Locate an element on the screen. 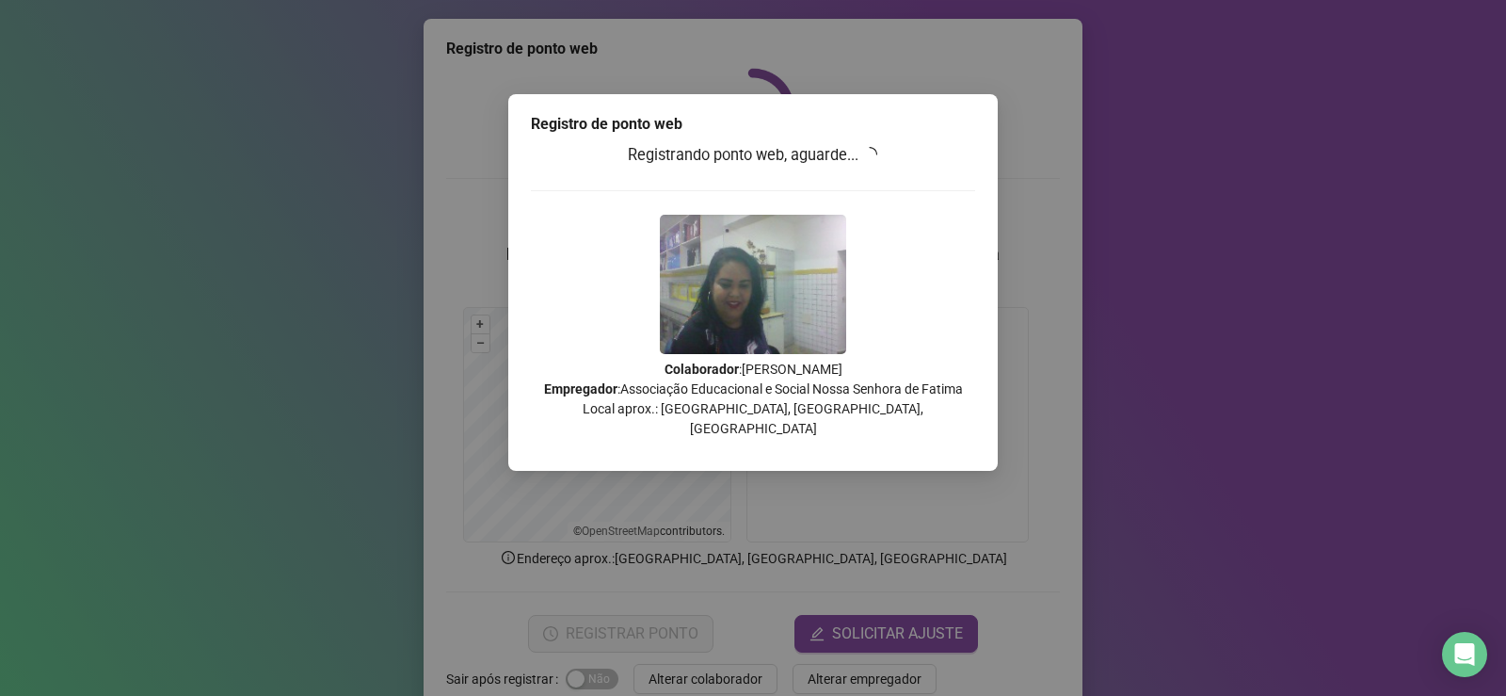 This screenshot has height=696, width=1506. img: Z is located at coordinates (753, 284).